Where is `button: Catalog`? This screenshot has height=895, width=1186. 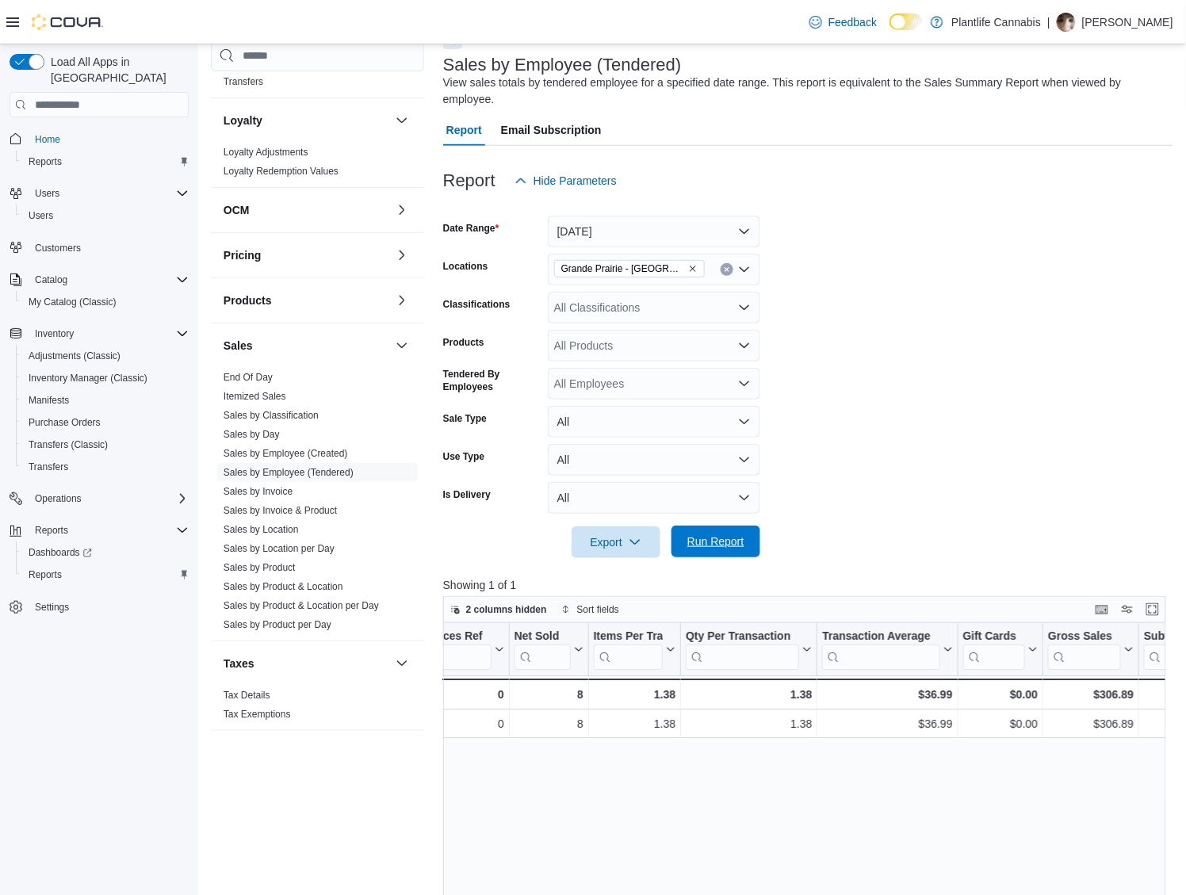 button: Catalog is located at coordinates (99, 280).